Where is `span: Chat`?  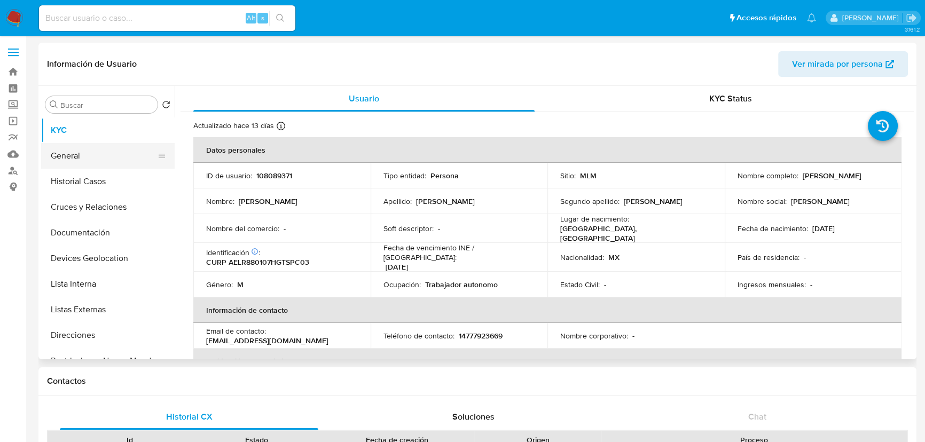 span: Chat is located at coordinates (757, 416).